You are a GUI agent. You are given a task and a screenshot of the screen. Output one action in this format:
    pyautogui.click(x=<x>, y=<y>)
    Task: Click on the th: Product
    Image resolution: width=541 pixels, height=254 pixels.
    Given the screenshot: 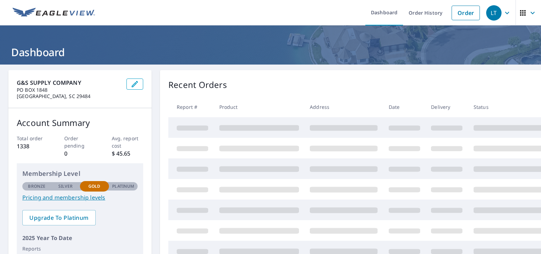 What is the action you would take?
    pyautogui.click(x=259, y=107)
    